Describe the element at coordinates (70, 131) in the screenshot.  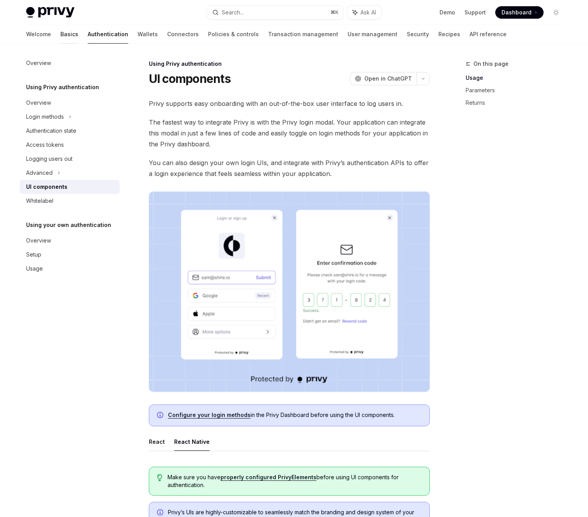
I see `a: Authentication state` at that location.